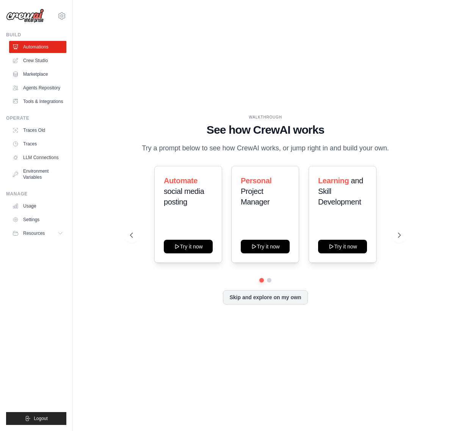 The width and height of the screenshot is (458, 431). What do you see at coordinates (265, 130) in the screenshot?
I see `h1: See how CrewAI works` at bounding box center [265, 130].